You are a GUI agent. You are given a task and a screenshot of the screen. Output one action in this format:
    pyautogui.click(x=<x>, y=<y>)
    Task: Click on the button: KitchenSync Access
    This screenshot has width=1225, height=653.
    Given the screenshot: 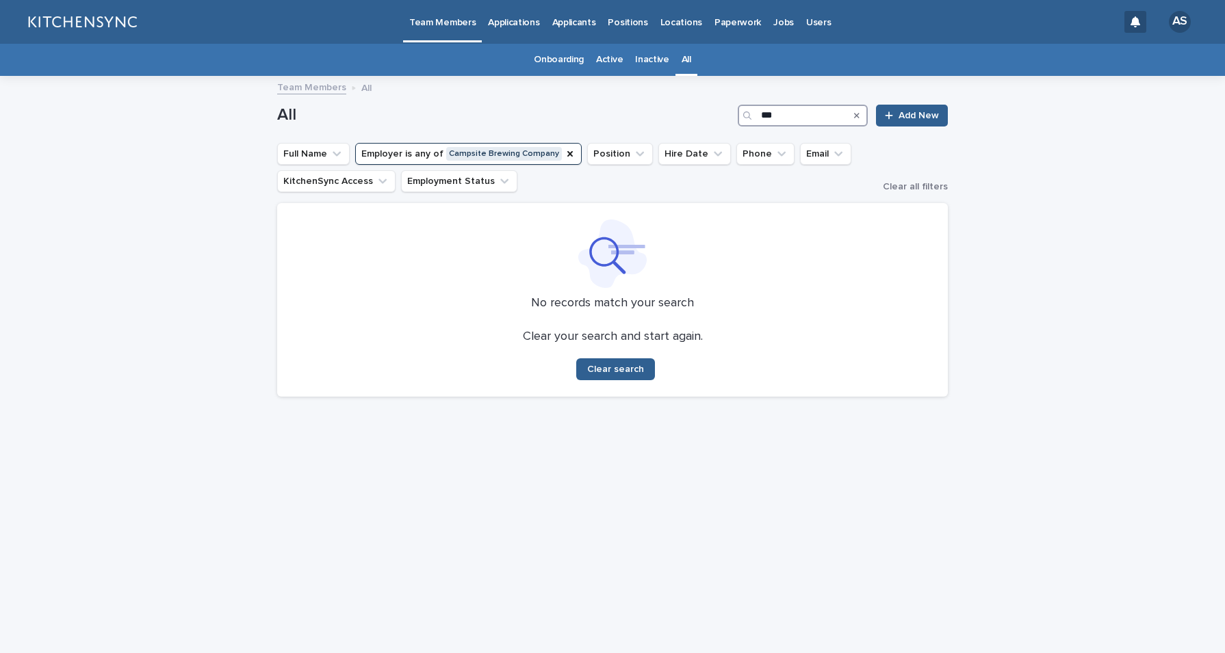 What is the action you would take?
    pyautogui.click(x=336, y=181)
    